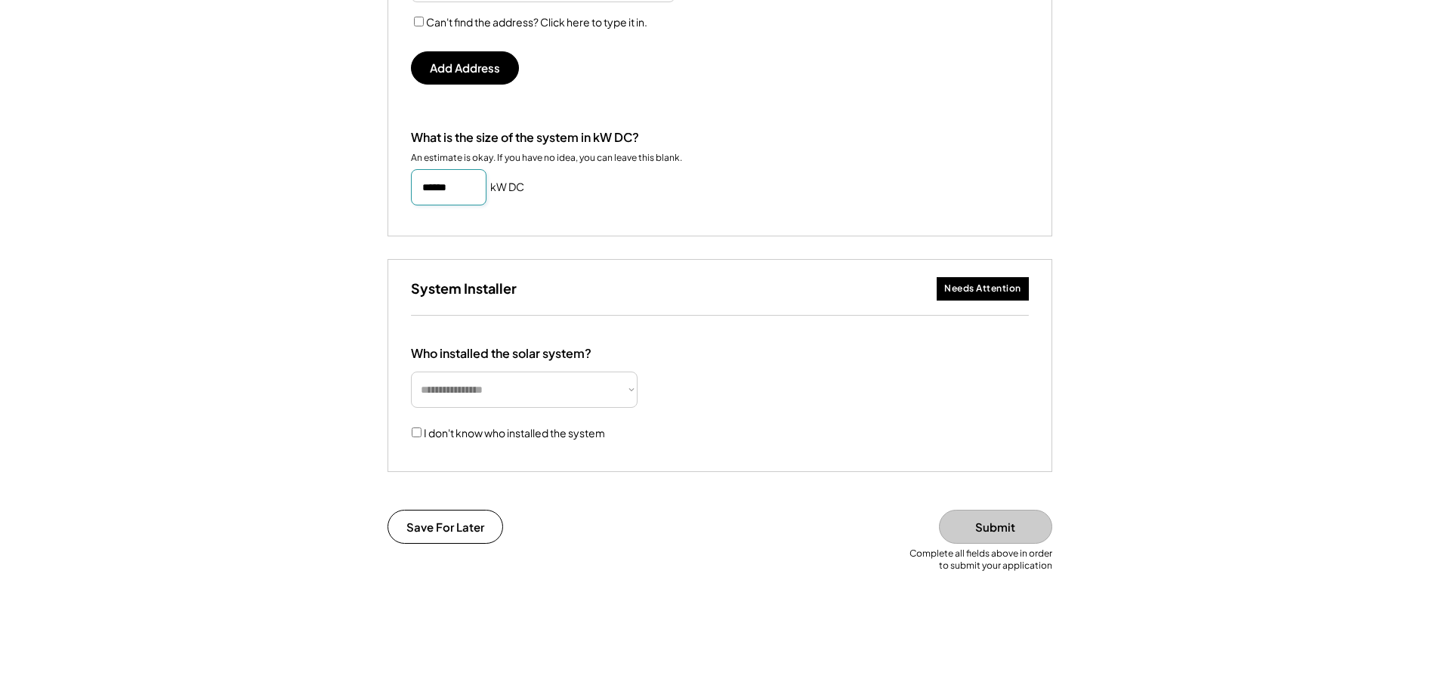 This screenshot has width=1439, height=688. What do you see at coordinates (536, 22) in the screenshot?
I see `label: Can't find the address? Click here to type it in.` at bounding box center [536, 22].